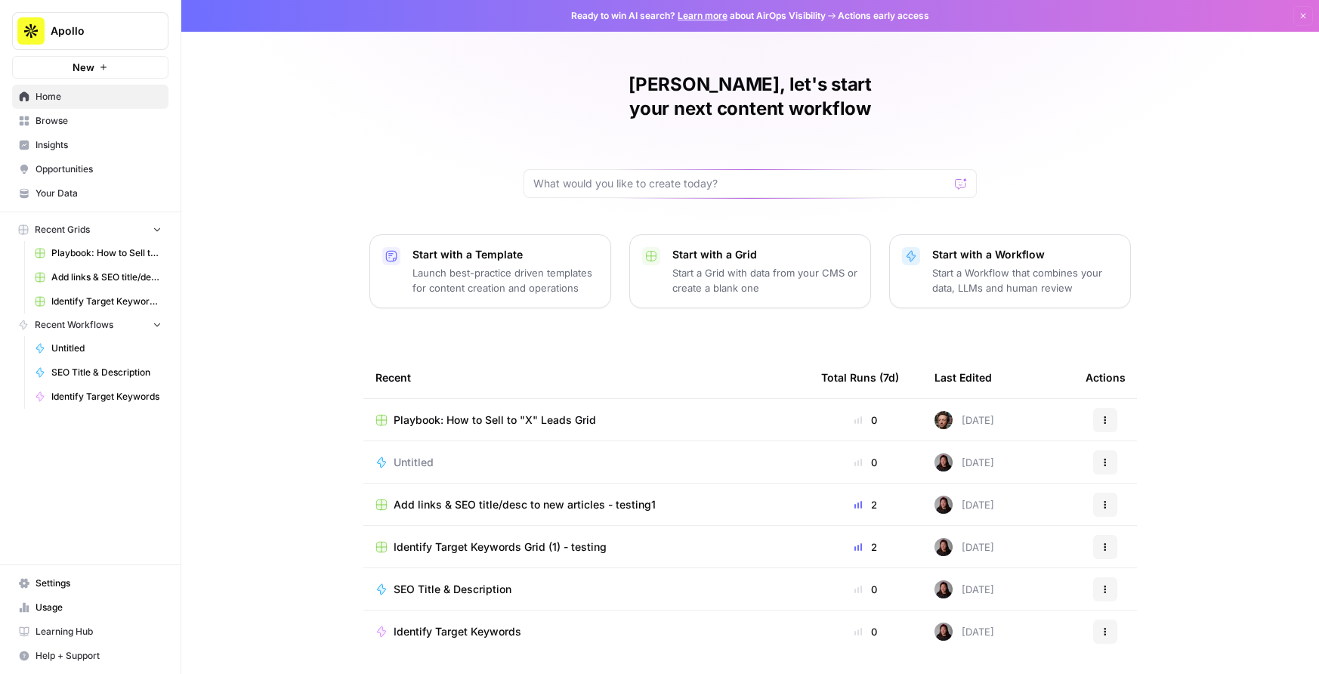 This screenshot has height=674, width=1319. I want to click on input: What would you like to create today?, so click(741, 184).